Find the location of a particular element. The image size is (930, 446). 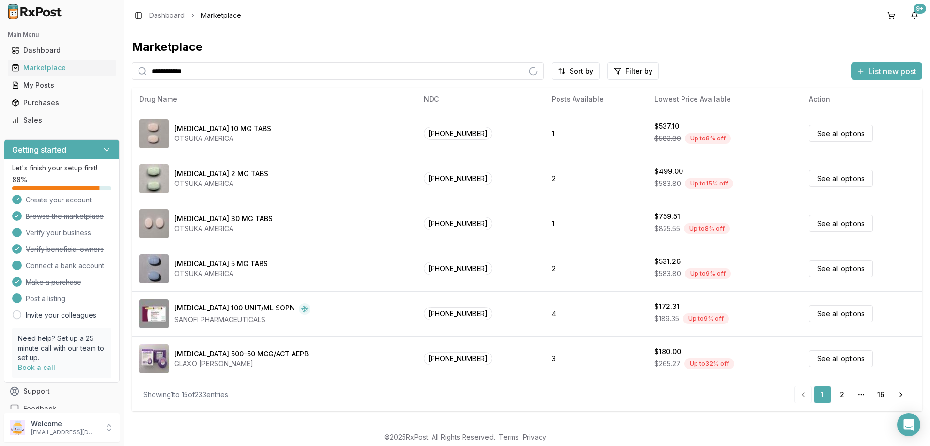

div: $499.00 is located at coordinates (669, 172).